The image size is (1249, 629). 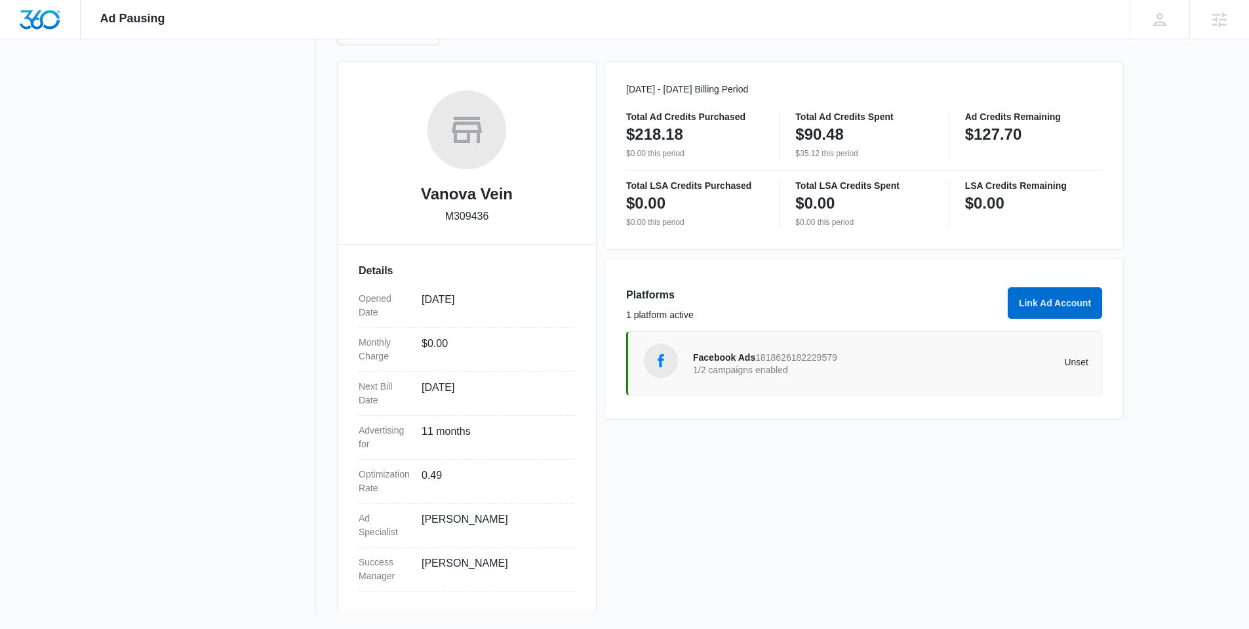 What do you see at coordinates (385, 350) in the screenshot?
I see `dt: Monthly Charge` at bounding box center [385, 350].